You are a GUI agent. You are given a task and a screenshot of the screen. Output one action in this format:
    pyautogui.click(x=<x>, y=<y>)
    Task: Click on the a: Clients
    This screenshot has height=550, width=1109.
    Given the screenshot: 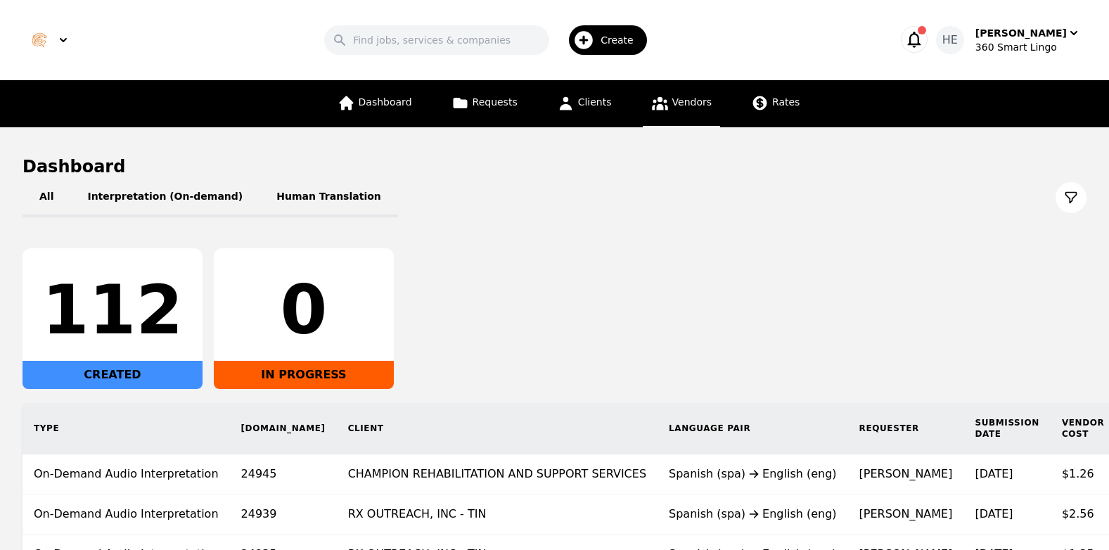 What is the action you would take?
    pyautogui.click(x=584, y=103)
    